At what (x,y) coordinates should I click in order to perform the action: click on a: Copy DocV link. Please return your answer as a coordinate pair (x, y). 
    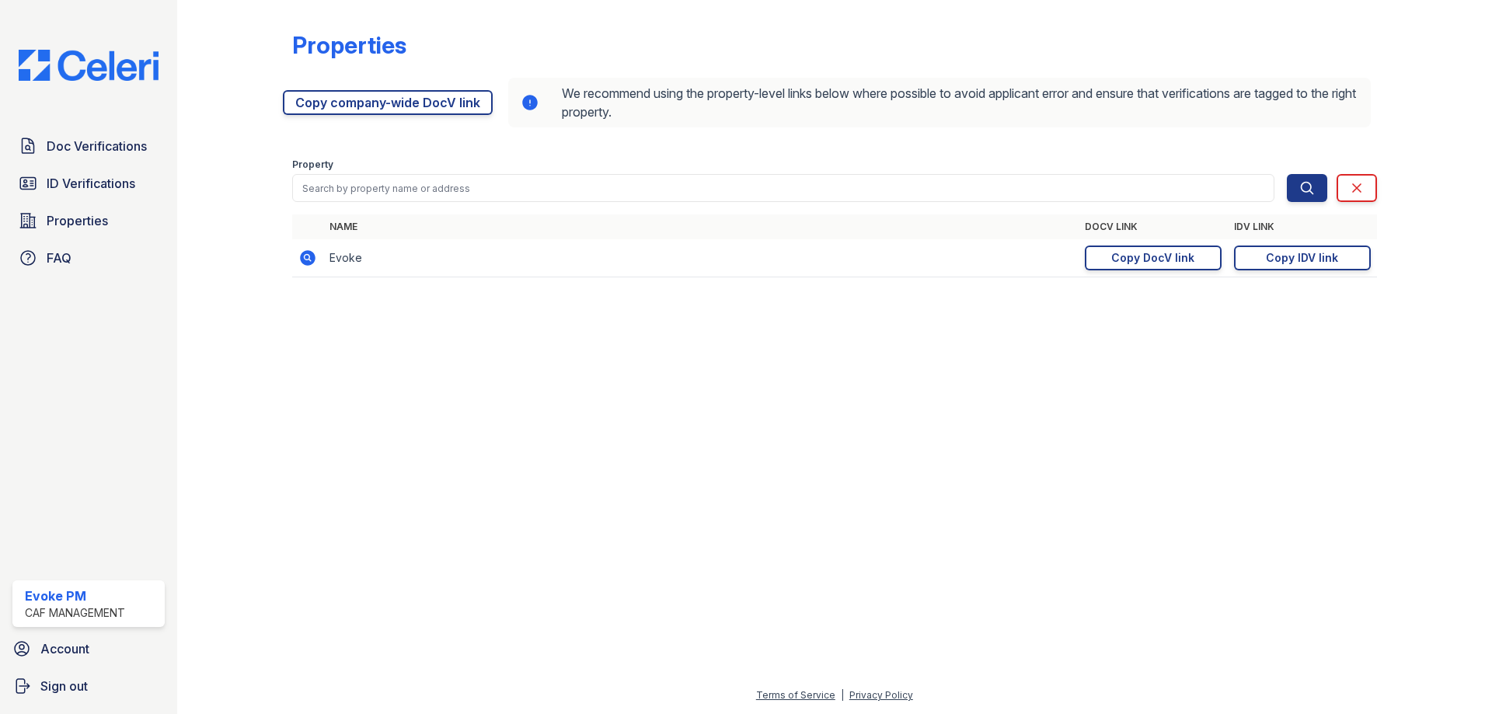
    Looking at the image, I should click on (1153, 258).